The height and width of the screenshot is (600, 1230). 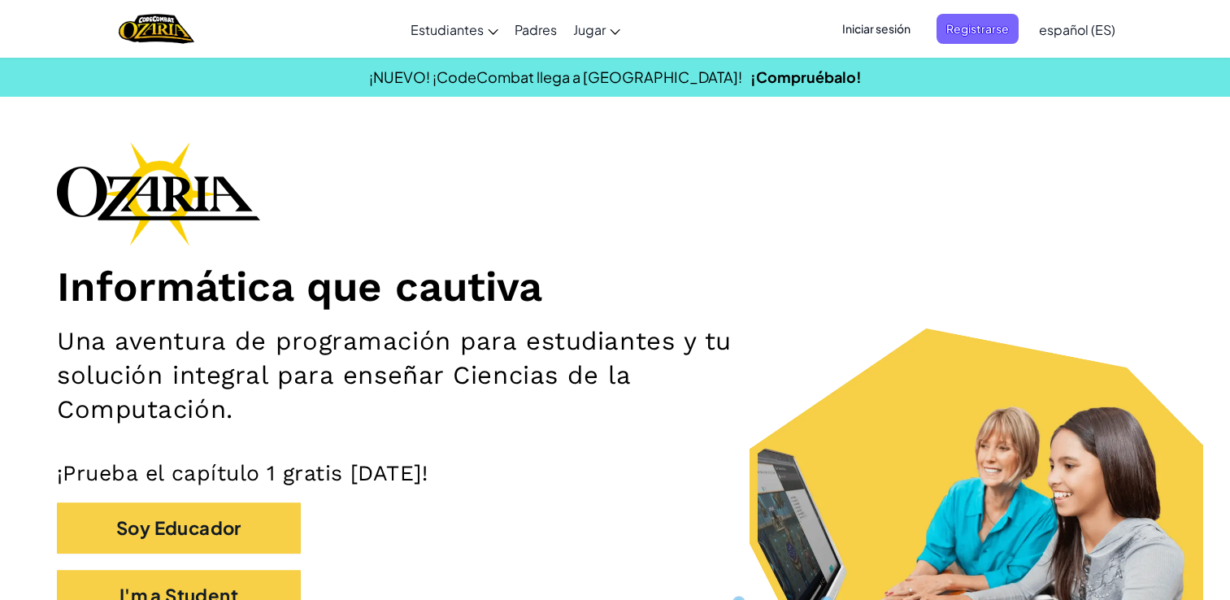 I want to click on button: Iniciar sesión, so click(x=876, y=28).